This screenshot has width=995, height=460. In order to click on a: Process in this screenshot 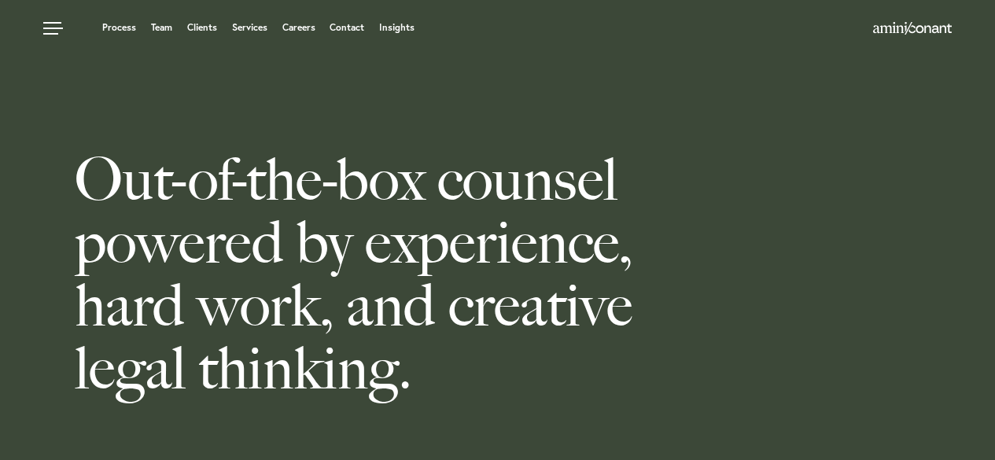, I will do `click(119, 28)`.